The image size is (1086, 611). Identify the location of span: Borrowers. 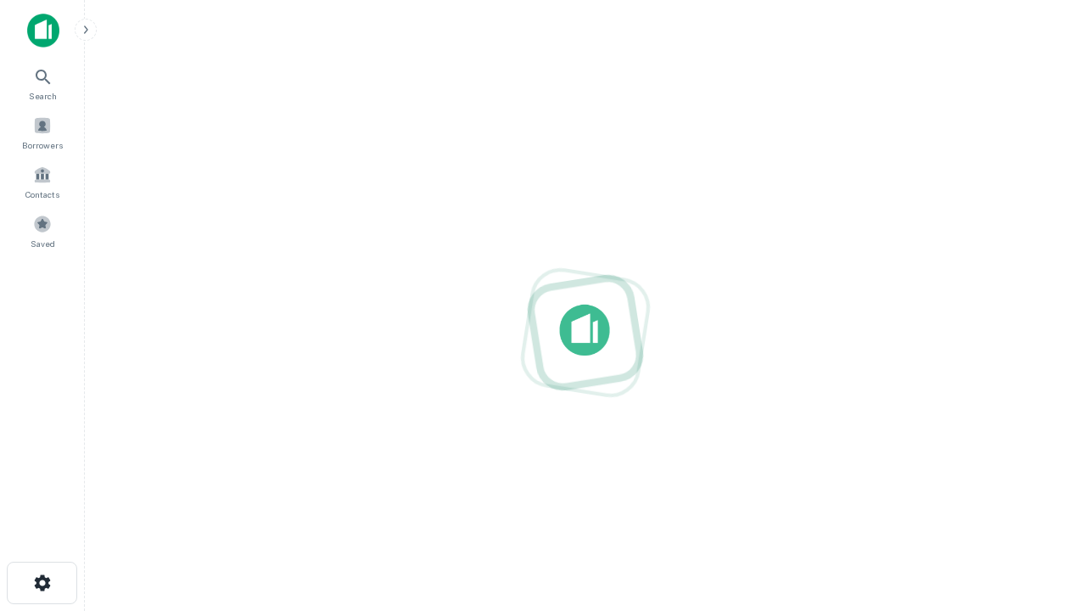
(42, 145).